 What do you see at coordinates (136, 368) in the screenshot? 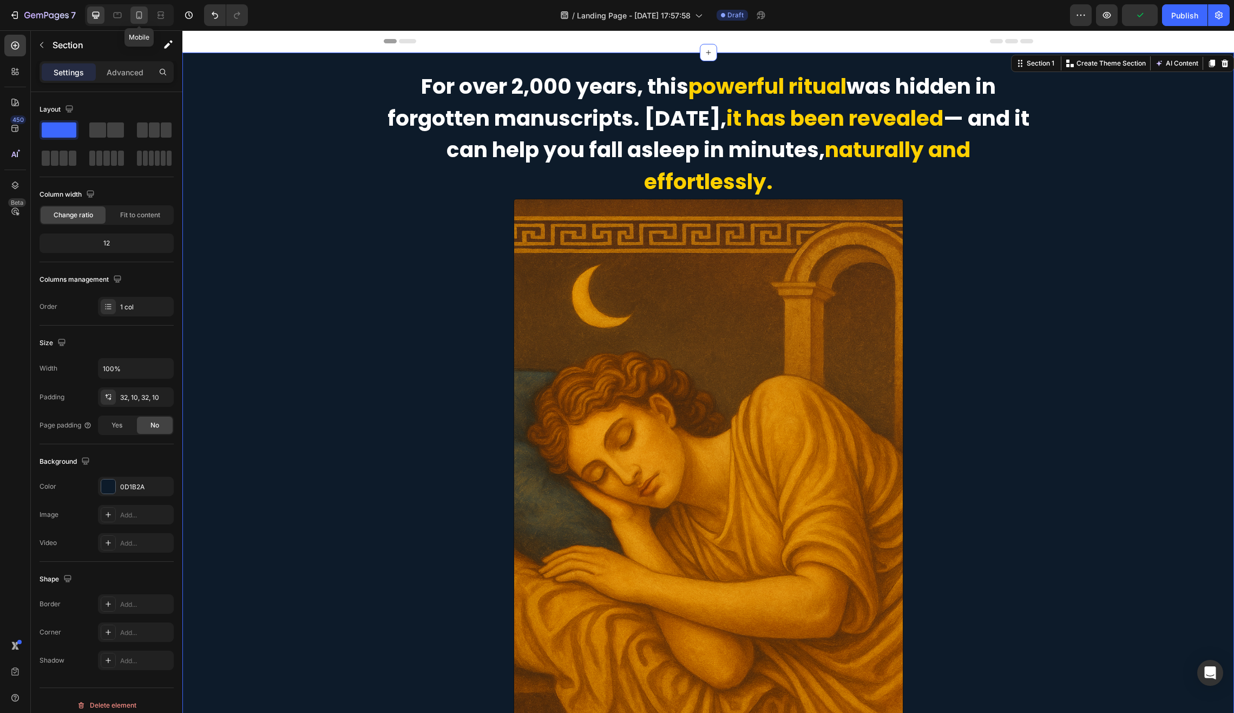
I see `input: Auto` at bounding box center [136, 368].